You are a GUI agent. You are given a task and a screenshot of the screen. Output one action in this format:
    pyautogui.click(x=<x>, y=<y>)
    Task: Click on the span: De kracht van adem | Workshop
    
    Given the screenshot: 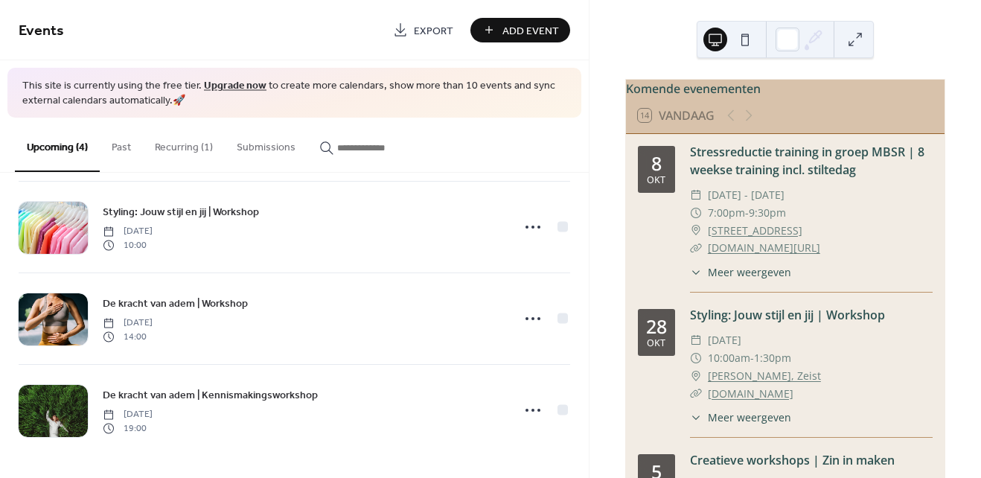 What is the action you would take?
    pyautogui.click(x=175, y=304)
    